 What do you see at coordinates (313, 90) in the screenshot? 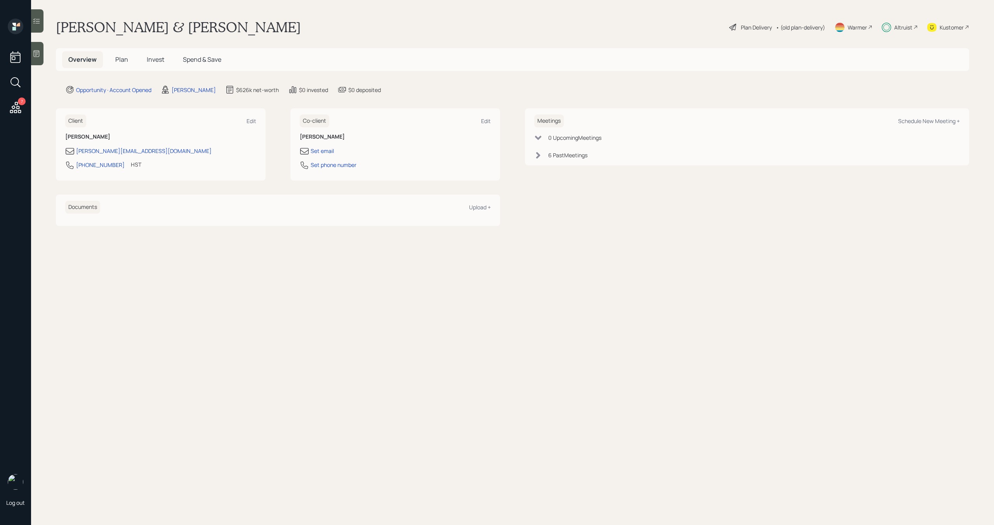
I see `div: $0 invested` at bounding box center [313, 90].